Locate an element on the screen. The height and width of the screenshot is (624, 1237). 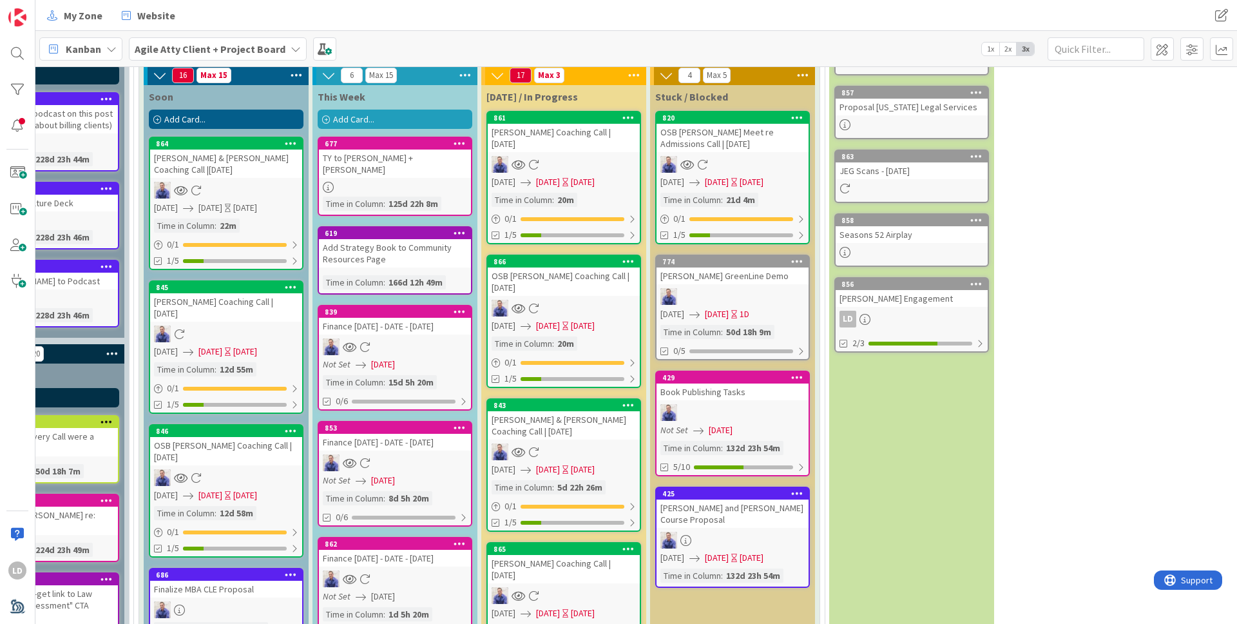
div: 166d 12h 49m is located at coordinates (416, 282).